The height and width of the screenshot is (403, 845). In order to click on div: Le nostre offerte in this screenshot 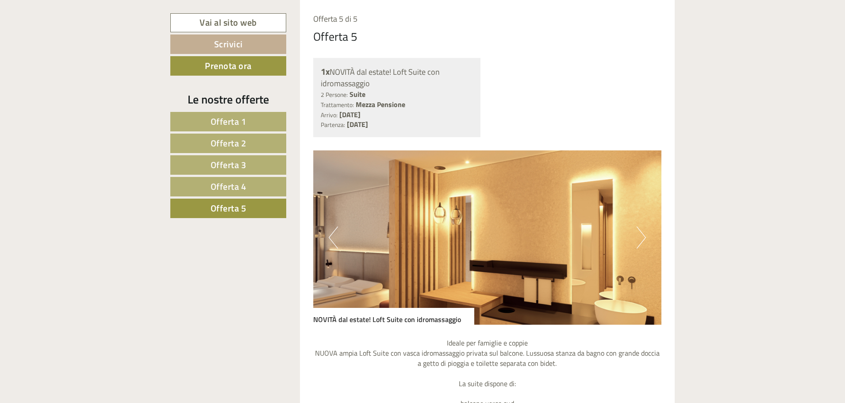, I will do `click(228, 99)`.